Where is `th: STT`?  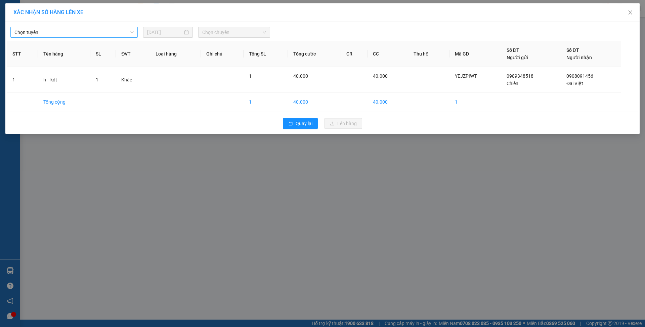
th: STT is located at coordinates (23, 54).